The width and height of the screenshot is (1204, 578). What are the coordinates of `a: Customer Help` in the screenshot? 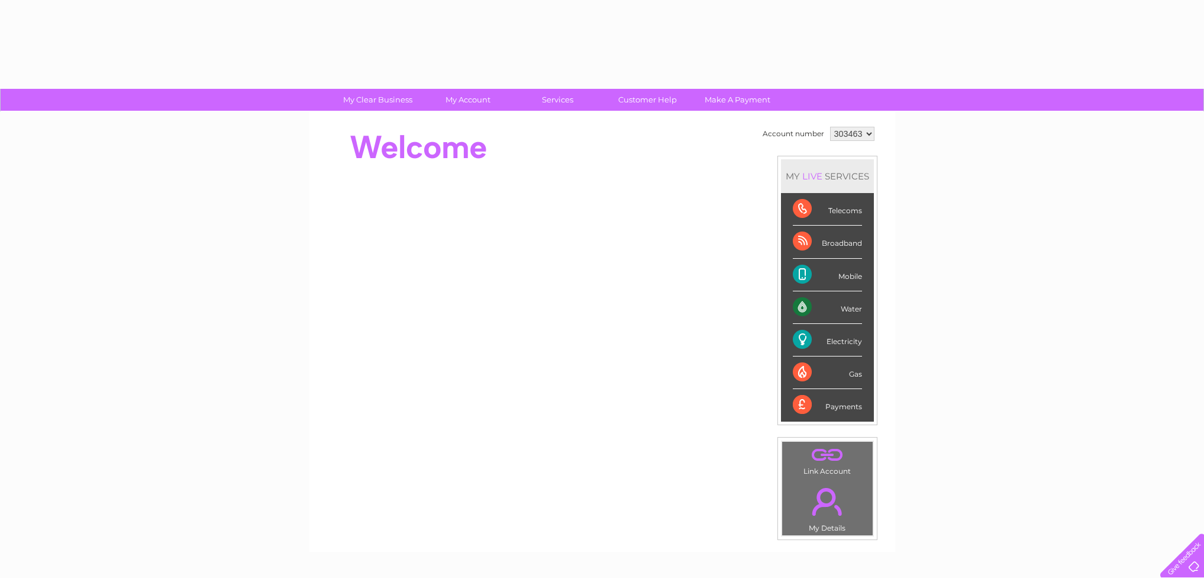 It's located at (647, 99).